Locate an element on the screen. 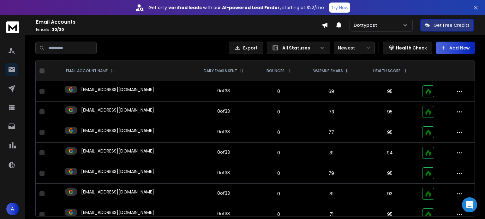  h1: Email Accounts is located at coordinates (179, 22).